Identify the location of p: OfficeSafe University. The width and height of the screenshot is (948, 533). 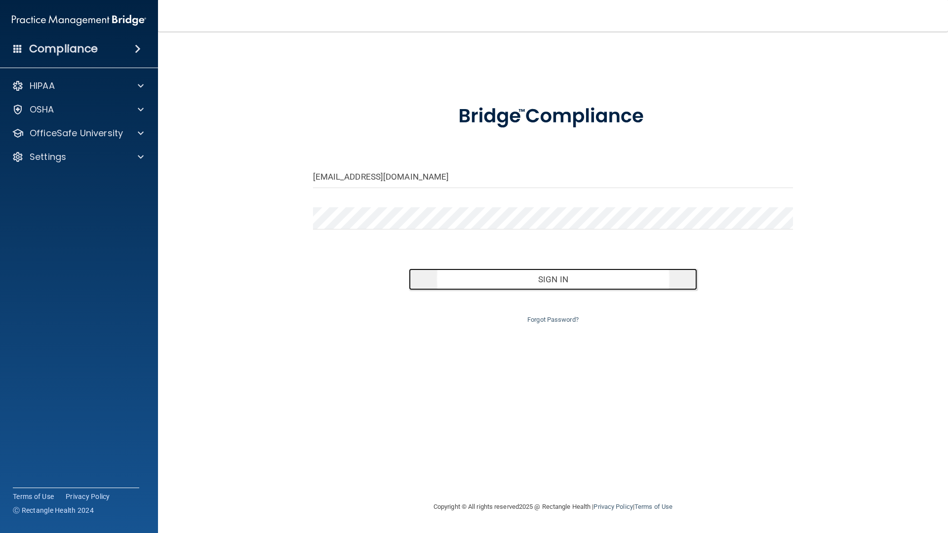
(76, 133).